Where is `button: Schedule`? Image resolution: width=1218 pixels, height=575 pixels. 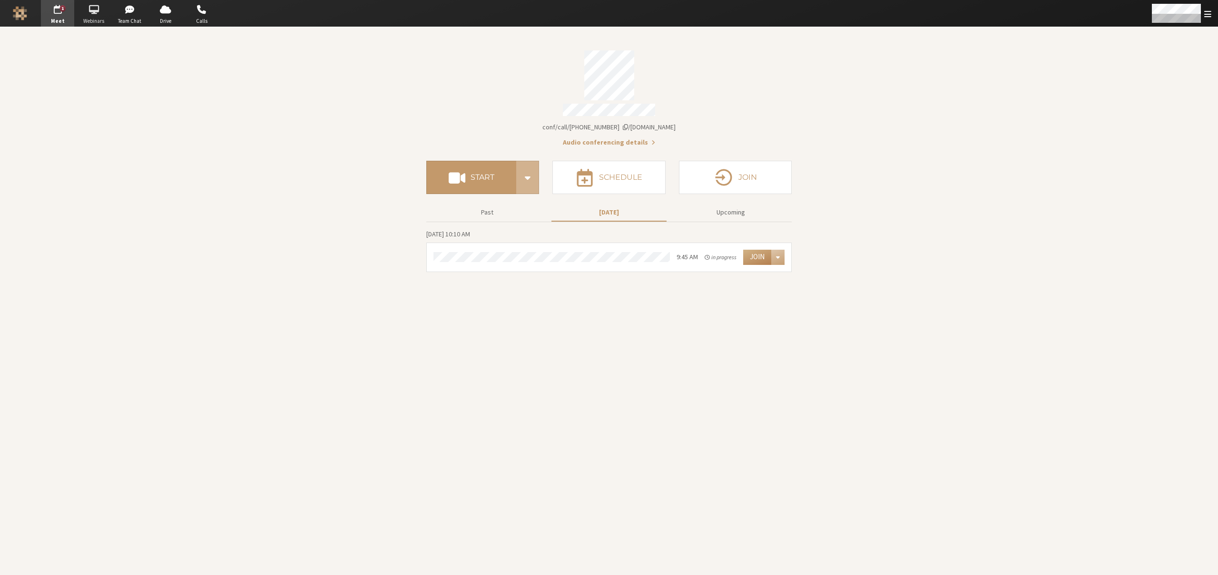 button: Schedule is located at coordinates (609, 178).